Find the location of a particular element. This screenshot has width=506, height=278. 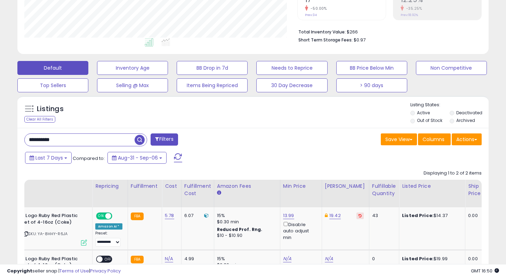

button: 30 Day Decrease is located at coordinates (292, 85).